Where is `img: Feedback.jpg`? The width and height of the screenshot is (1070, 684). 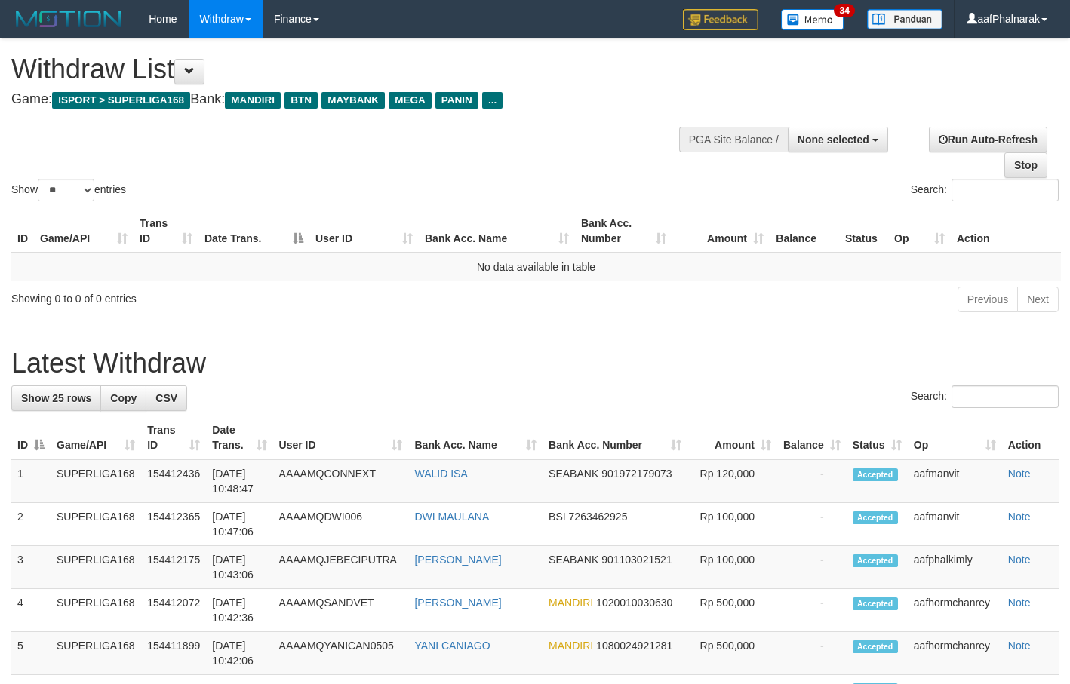
img: Feedback.jpg is located at coordinates (721, 20).